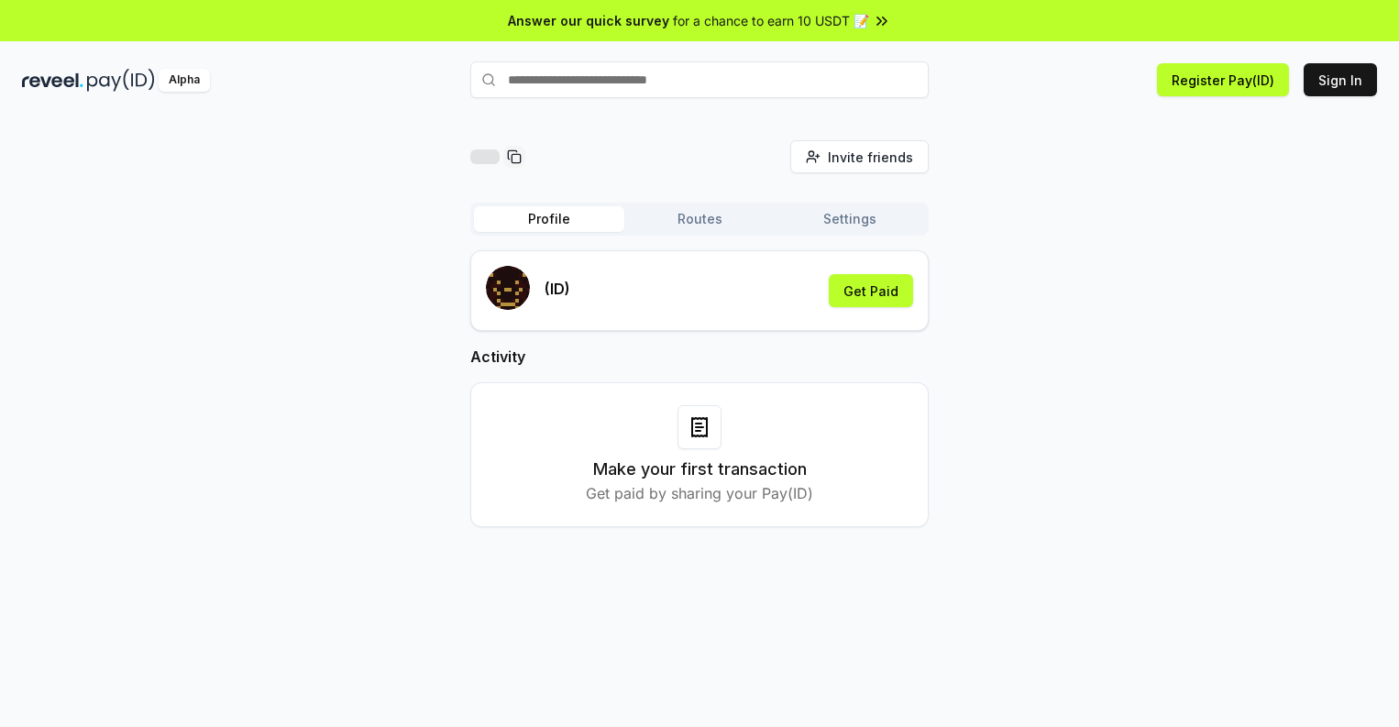  I want to click on h2: Activity, so click(699, 357).